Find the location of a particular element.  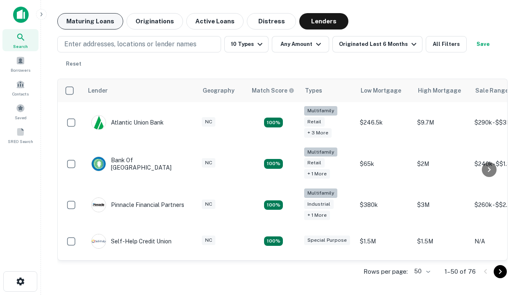

span: Saved is located at coordinates (20, 117).